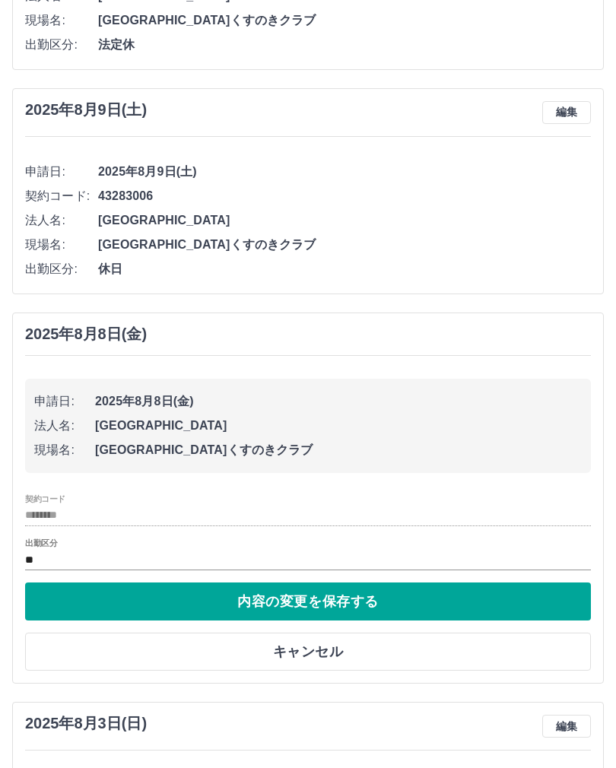  Describe the element at coordinates (308, 652) in the screenshot. I see `button: キャンセル` at that location.